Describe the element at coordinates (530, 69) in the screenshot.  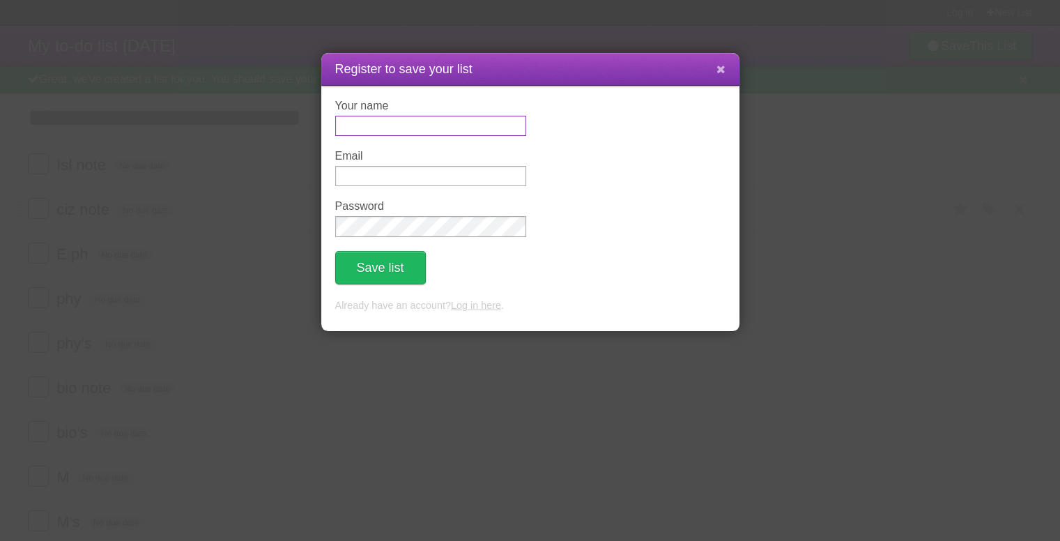
I see `h1: Register to save your list` at that location.